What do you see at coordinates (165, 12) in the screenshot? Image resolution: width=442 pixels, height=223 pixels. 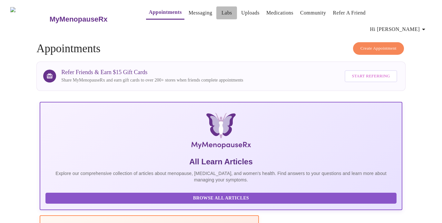 I see `a: Appointments` at bounding box center [165, 12].